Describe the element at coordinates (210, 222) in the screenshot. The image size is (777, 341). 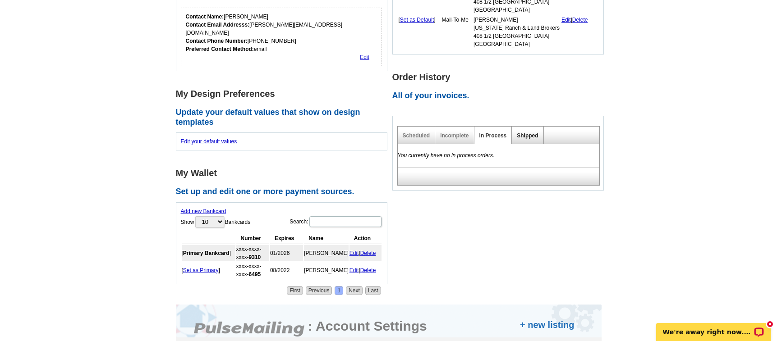
I see `select: ShowBankcards` at that location.